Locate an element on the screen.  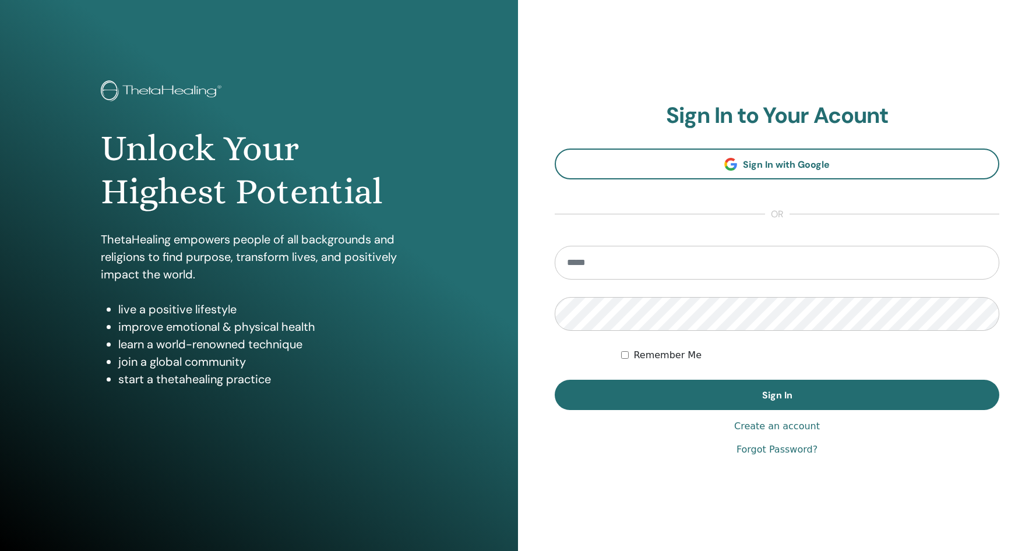
a: Create an account is located at coordinates (777, 426).